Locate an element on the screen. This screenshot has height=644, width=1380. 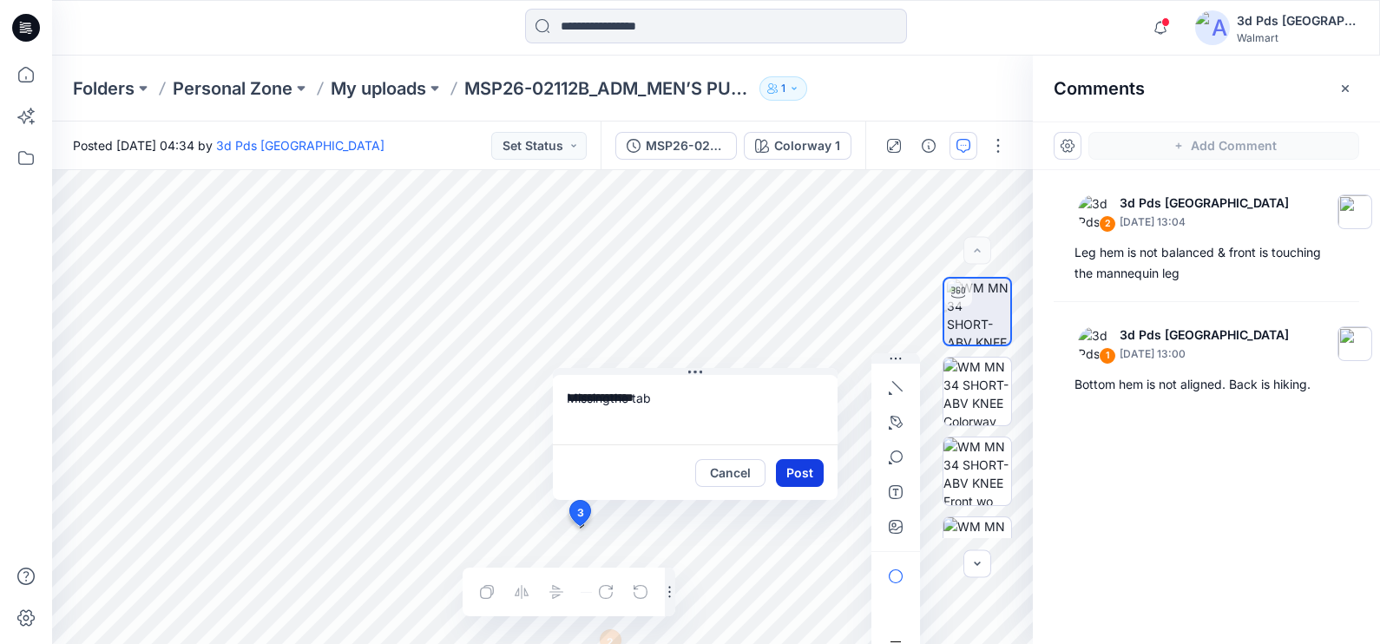
div: Bottom hem is not aligned. Back is hiking. is located at coordinates (1206, 385).